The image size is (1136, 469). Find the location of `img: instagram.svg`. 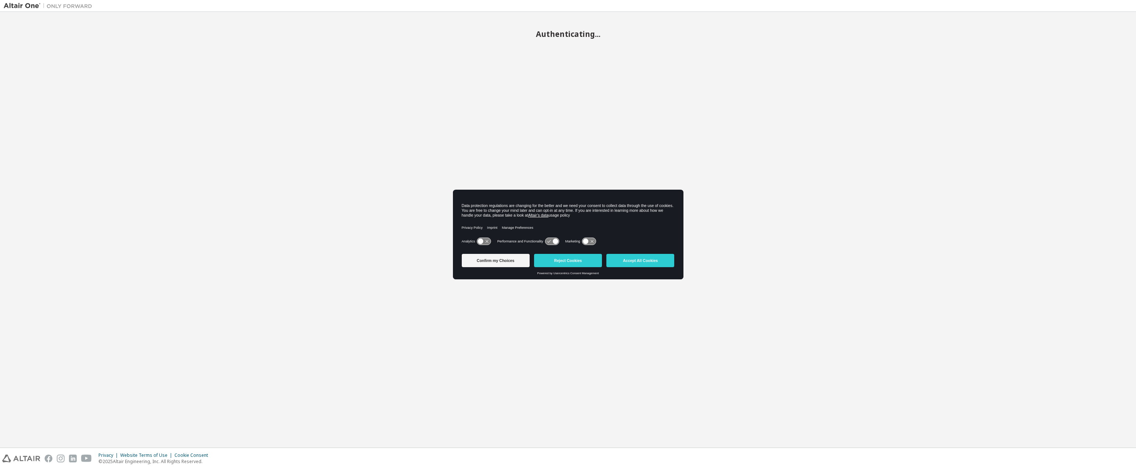

img: instagram.svg is located at coordinates (60, 458).